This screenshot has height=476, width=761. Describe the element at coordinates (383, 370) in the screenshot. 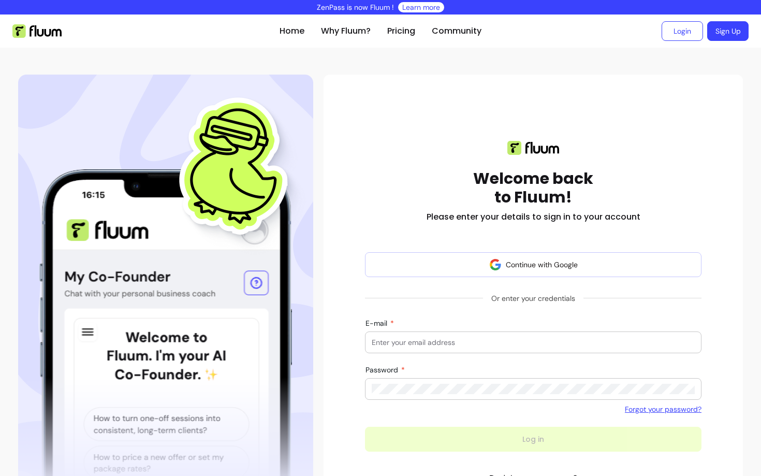

I see `span: Password` at that location.